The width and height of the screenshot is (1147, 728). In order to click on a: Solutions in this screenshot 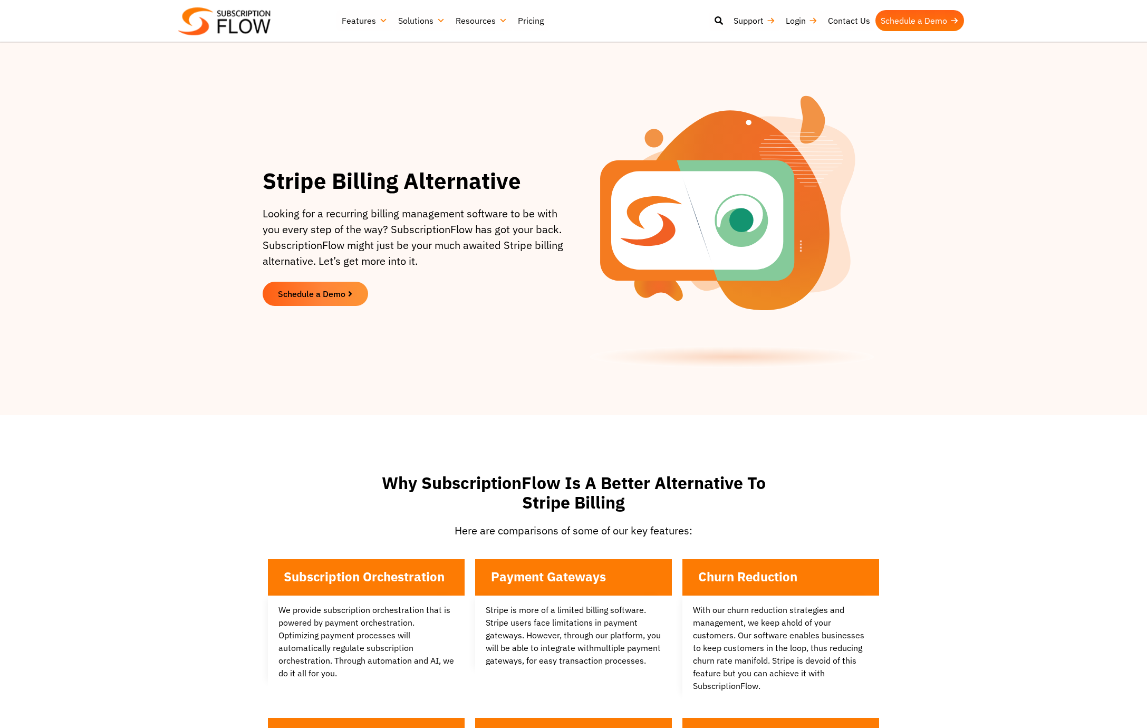, I will do `click(421, 21)`.